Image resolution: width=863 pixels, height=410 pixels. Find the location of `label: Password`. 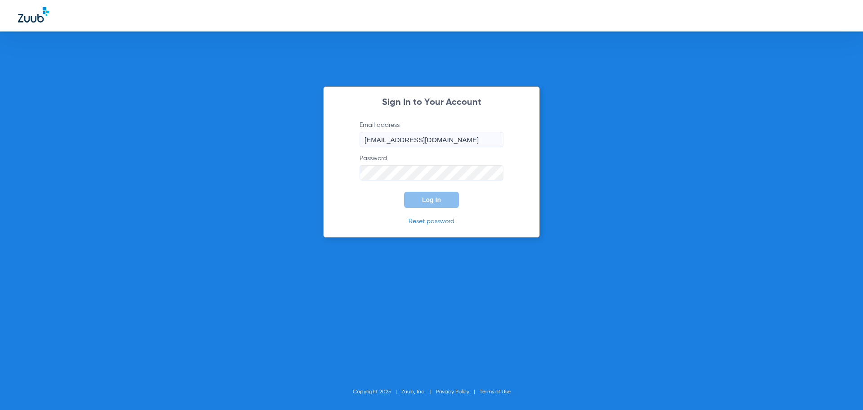

label: Password is located at coordinates (432, 167).